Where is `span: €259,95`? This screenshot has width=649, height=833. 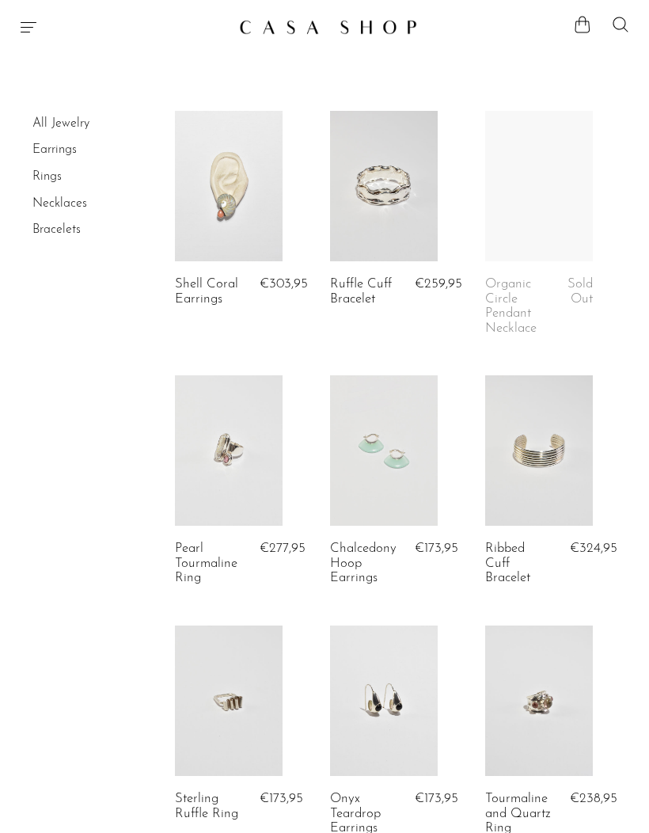
span: €259,95 is located at coordinates (439, 283).